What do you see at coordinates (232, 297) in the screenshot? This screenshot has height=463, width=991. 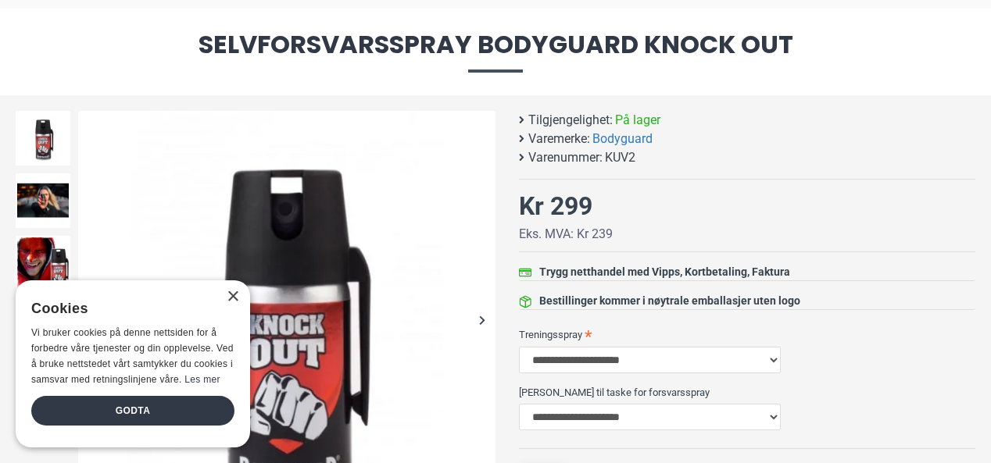 I see `div: Close` at bounding box center [232, 297].